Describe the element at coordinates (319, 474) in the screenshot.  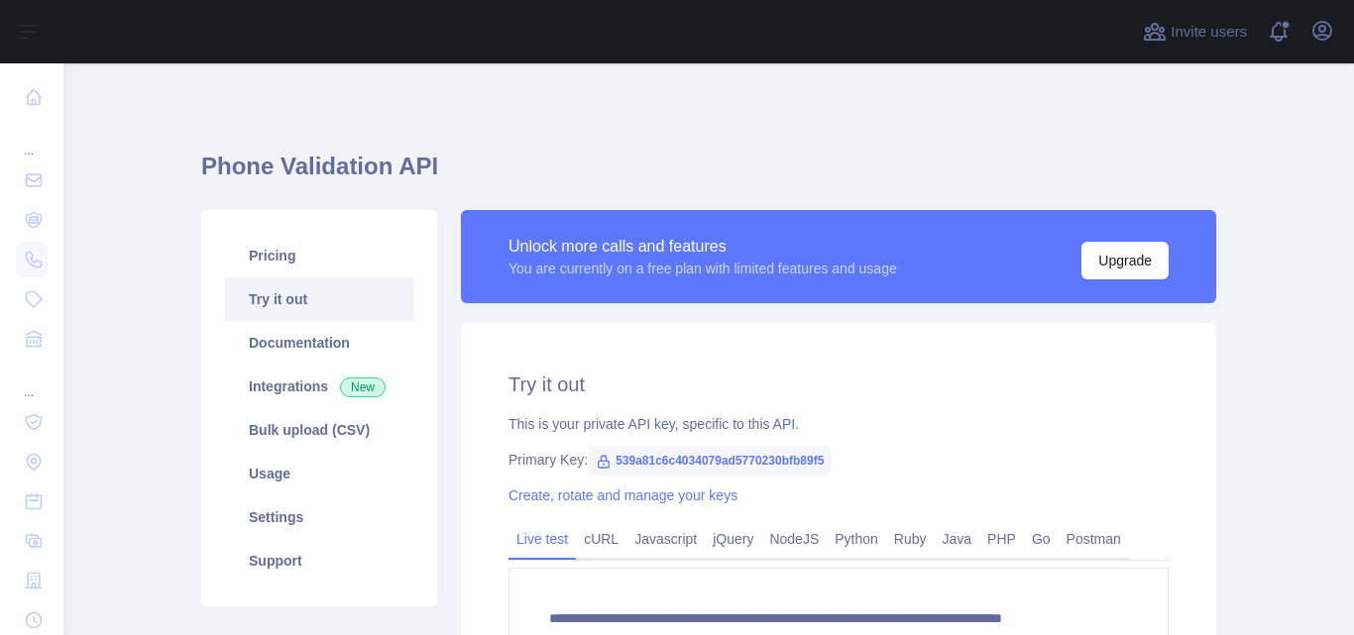
I see `a: Usage` at that location.